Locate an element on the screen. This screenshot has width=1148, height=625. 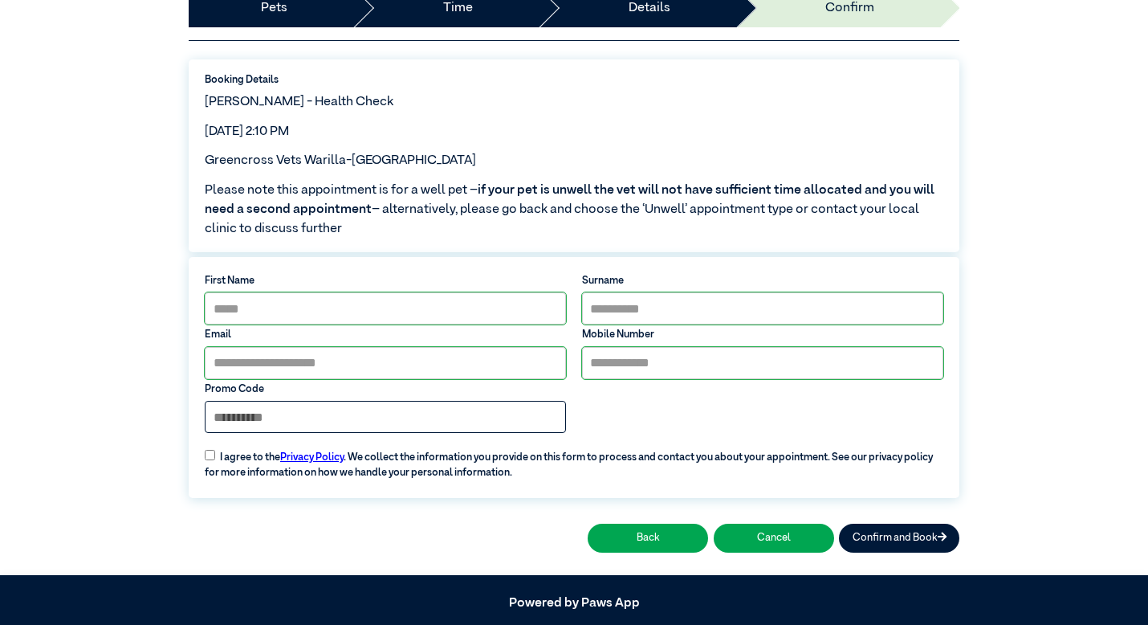
h5: Powered by Paws App is located at coordinates (574, 603).